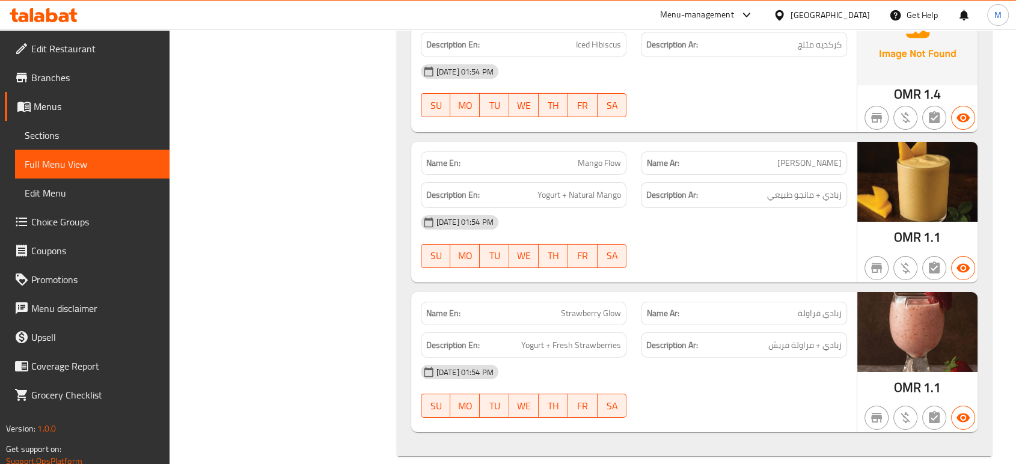 The image size is (1016, 464). I want to click on span: 1.4, so click(932, 94).